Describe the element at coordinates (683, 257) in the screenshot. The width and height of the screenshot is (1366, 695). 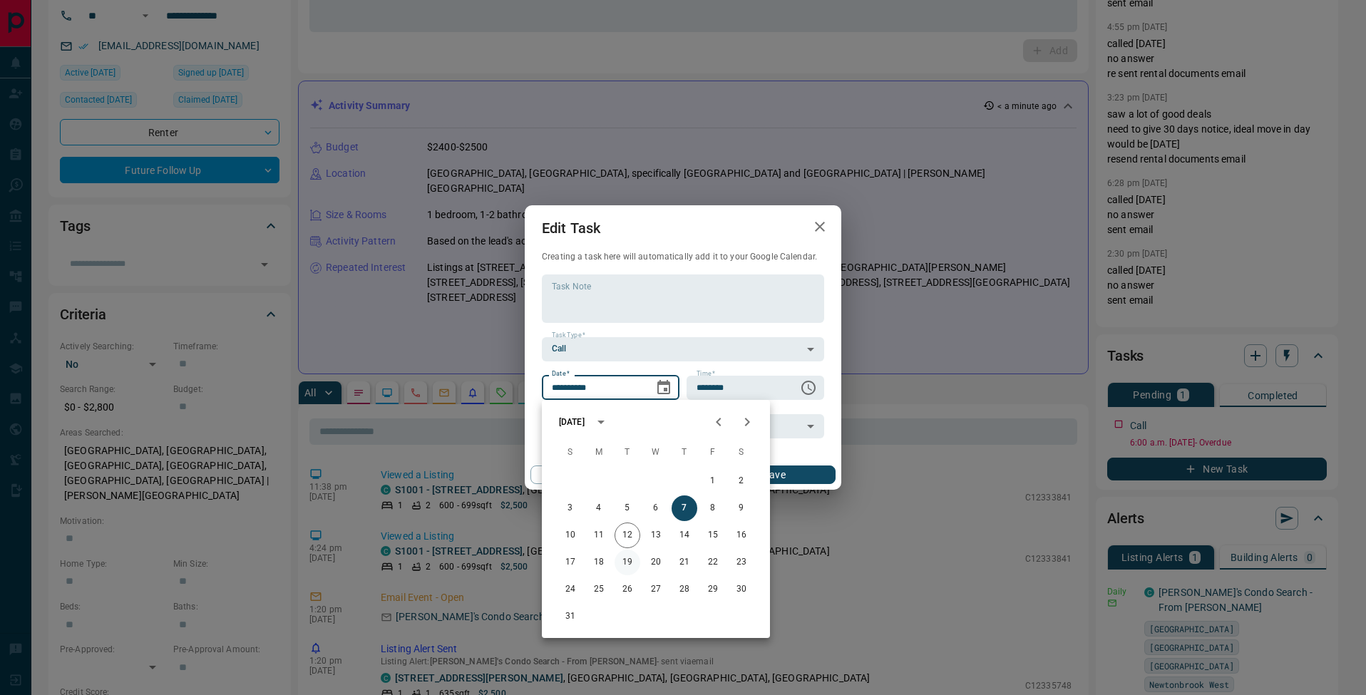
I see `p: Creating a task here will automatically add it to your Google Calendar.` at that location.